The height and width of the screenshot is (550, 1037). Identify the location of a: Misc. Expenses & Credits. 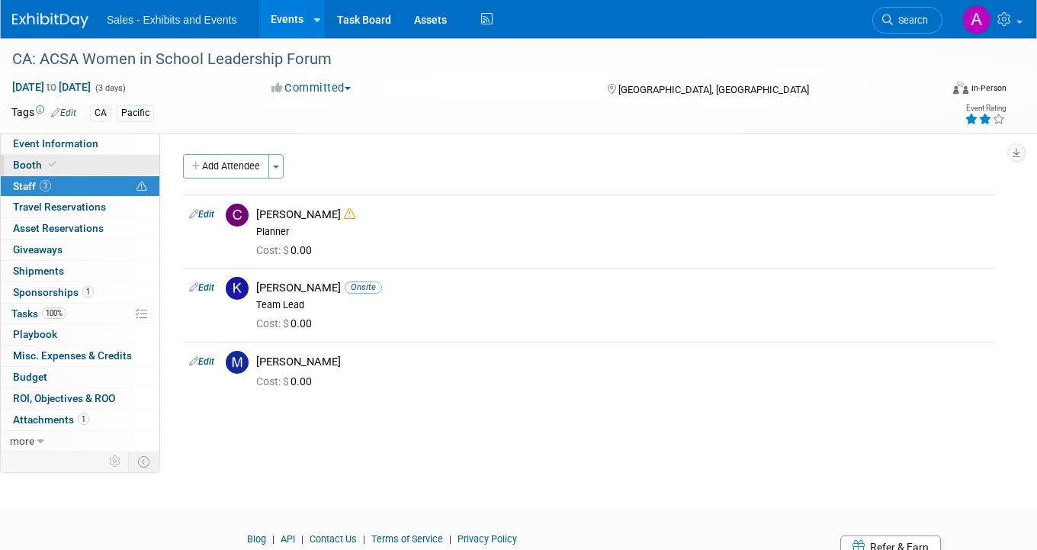
(80, 355).